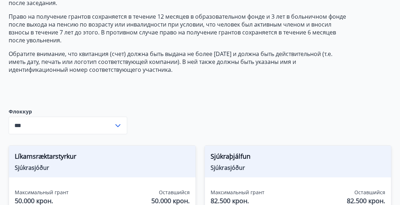  I want to click on font: Право на получение грантов сохраняется в течение 12 месяцев в образовательном фонде и 3 лет в бол..., so click(177, 28).